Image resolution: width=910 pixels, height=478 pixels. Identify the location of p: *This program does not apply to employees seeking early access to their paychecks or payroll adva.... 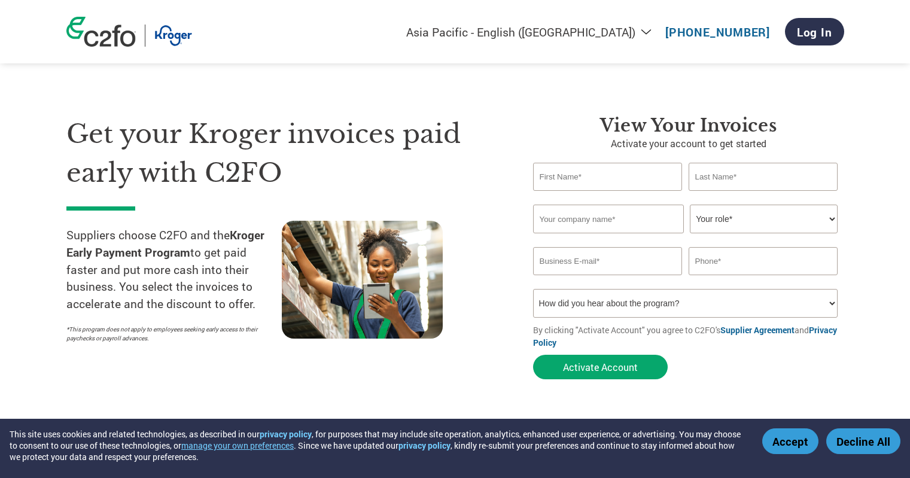
(168, 334).